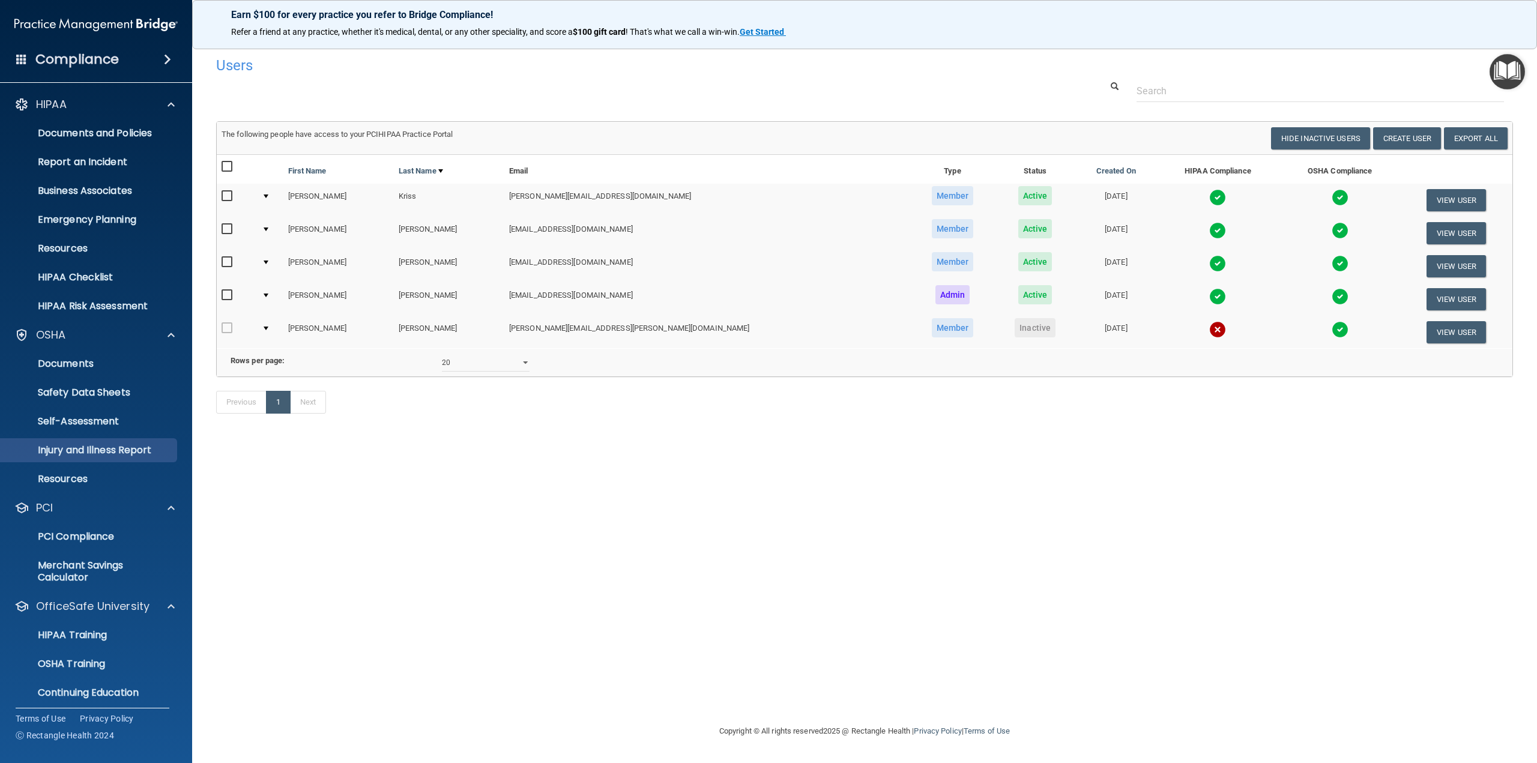 The image size is (1537, 763). What do you see at coordinates (762, 32) in the screenshot?
I see `a: Get Started` at bounding box center [762, 32].